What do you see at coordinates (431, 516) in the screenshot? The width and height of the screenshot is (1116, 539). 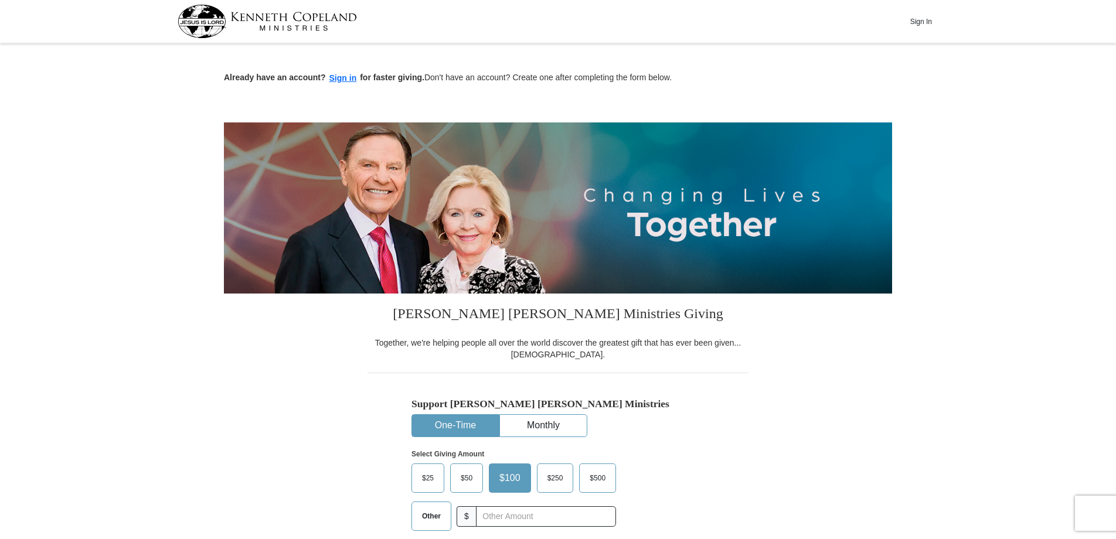 I see `span: Other` at bounding box center [431, 516].